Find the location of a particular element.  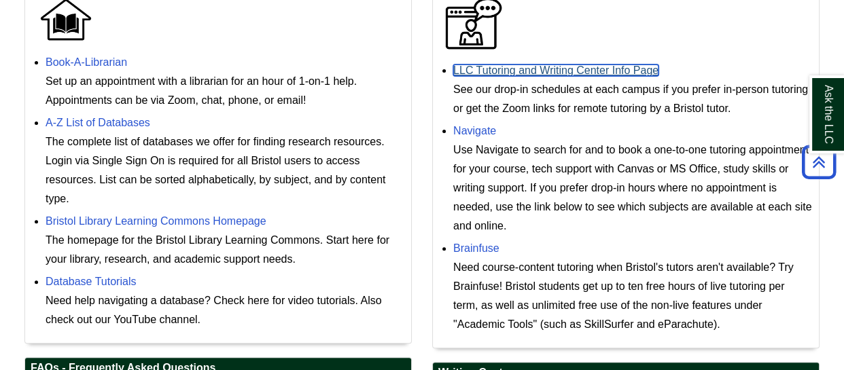

a: Bristol Library Learning Commons Homepage is located at coordinates (156, 221).